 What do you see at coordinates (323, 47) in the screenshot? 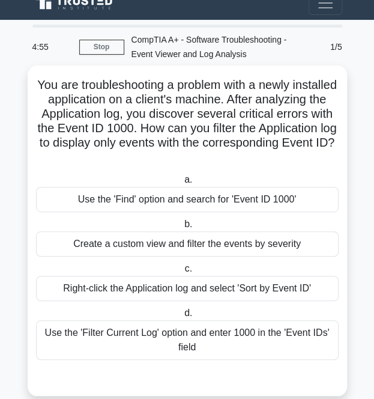
I see `div: 1/5` at bounding box center [323, 47].